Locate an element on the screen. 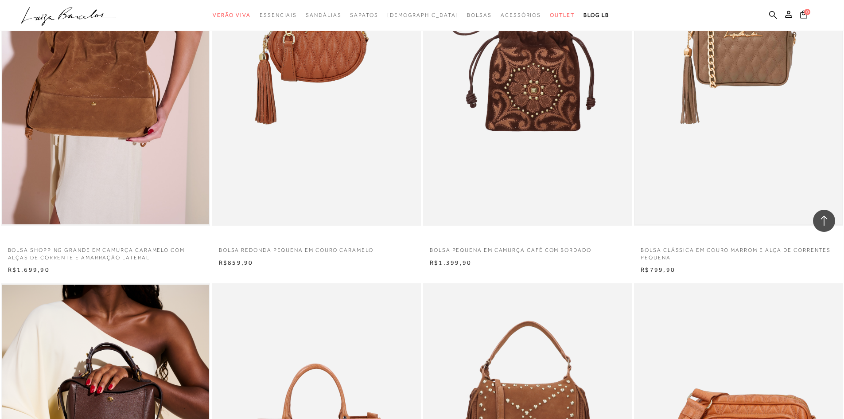 This screenshot has height=419, width=844. span: R$799,90 is located at coordinates (658, 269).